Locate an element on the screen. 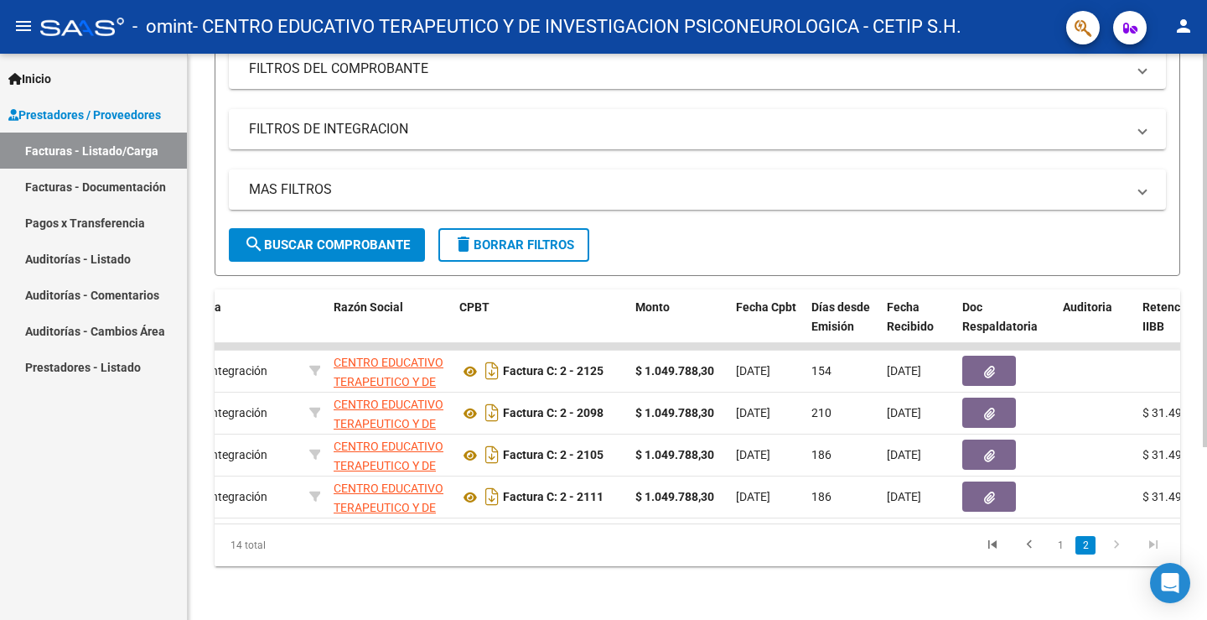  span: 210 is located at coordinates (822, 412).